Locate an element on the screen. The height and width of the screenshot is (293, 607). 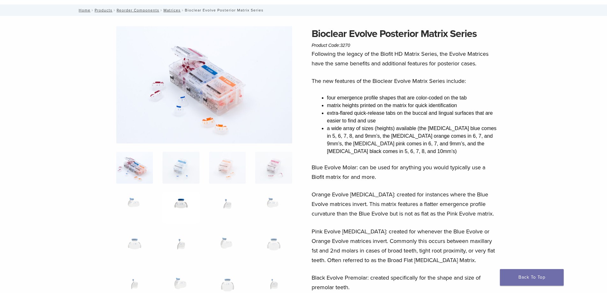
li: four emergence profile shapes that are color-coded on the tab is located at coordinates (413, 98).